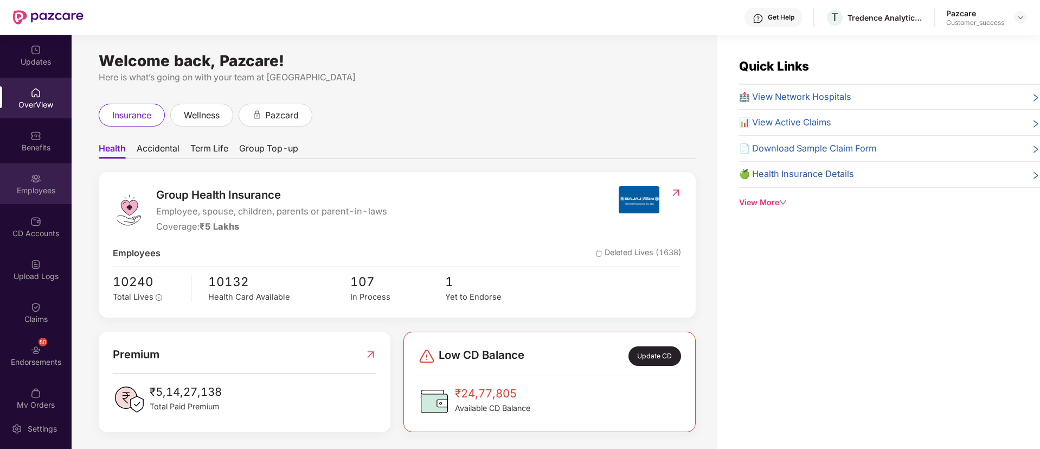 The height and width of the screenshot is (449, 1040). I want to click on span: Employee, spouse, children, parents or parent-in-laws, so click(272, 212).